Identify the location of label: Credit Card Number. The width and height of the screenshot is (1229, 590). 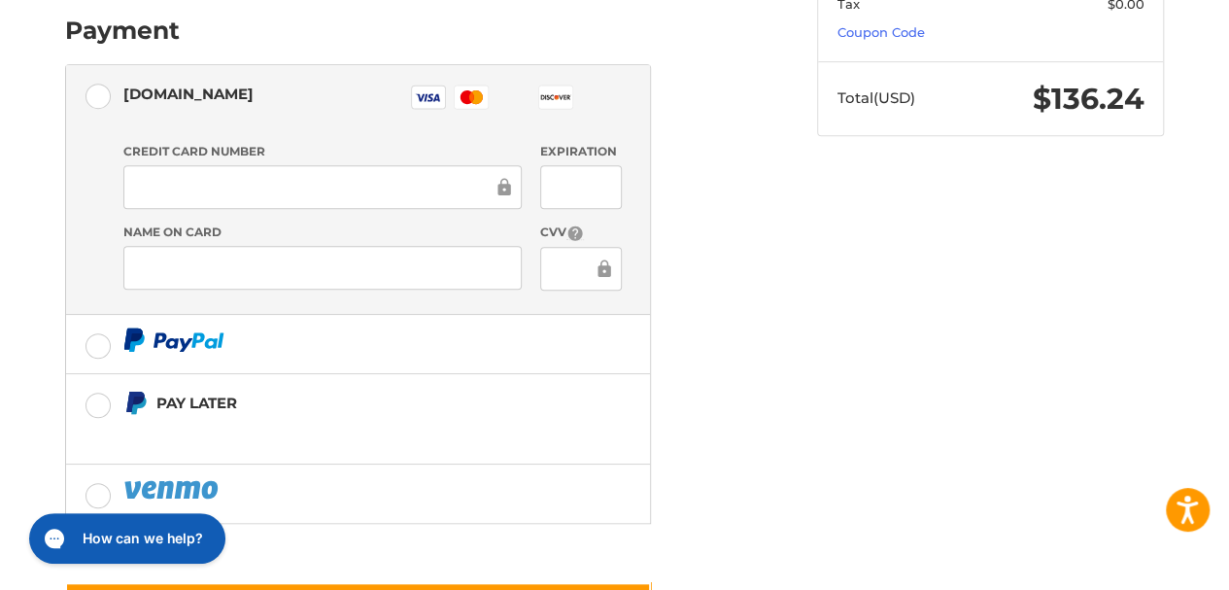
(322, 152).